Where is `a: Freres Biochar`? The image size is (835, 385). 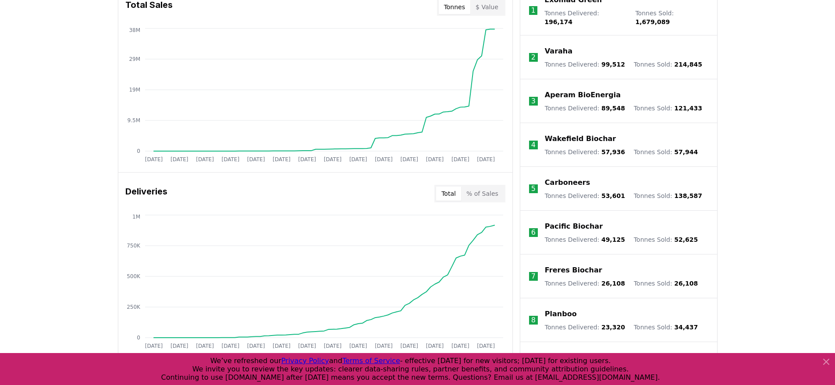
a: Freres Biochar is located at coordinates (573, 270).